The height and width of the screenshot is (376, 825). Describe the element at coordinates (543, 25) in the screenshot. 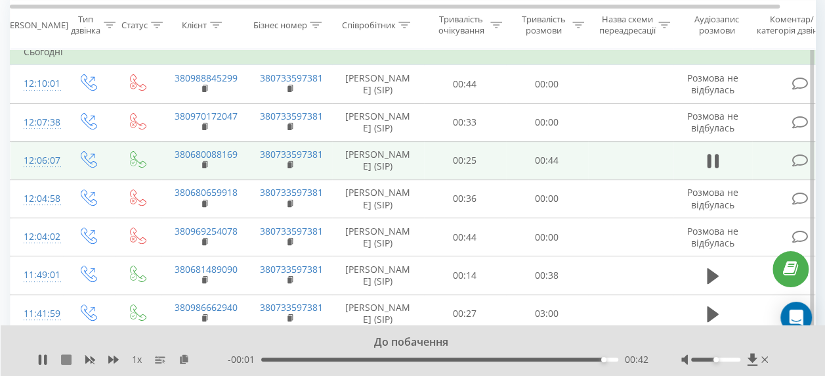

I see `div: Тривалість розмови` at that location.